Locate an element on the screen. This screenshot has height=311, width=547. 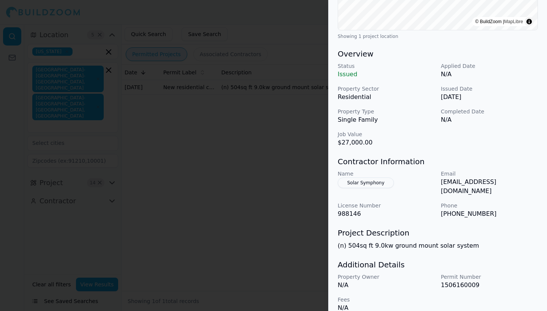
p: Job Value is located at coordinates (386, 134).